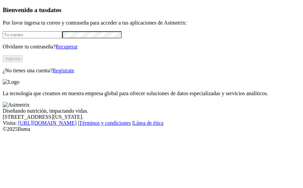 The height and width of the screenshot is (188, 303). I want to click on p: La tecnología que creamos en nuestra empresa global para ofrecer soluciones de datos especializad..., so click(152, 94).